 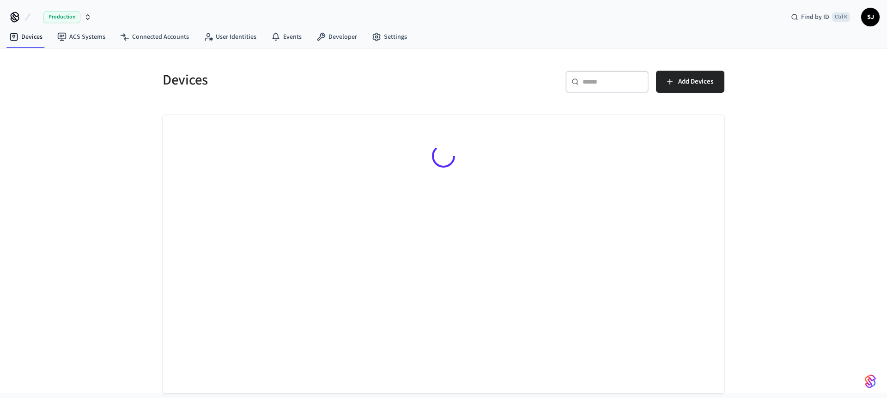 I want to click on a: User Identities, so click(x=230, y=37).